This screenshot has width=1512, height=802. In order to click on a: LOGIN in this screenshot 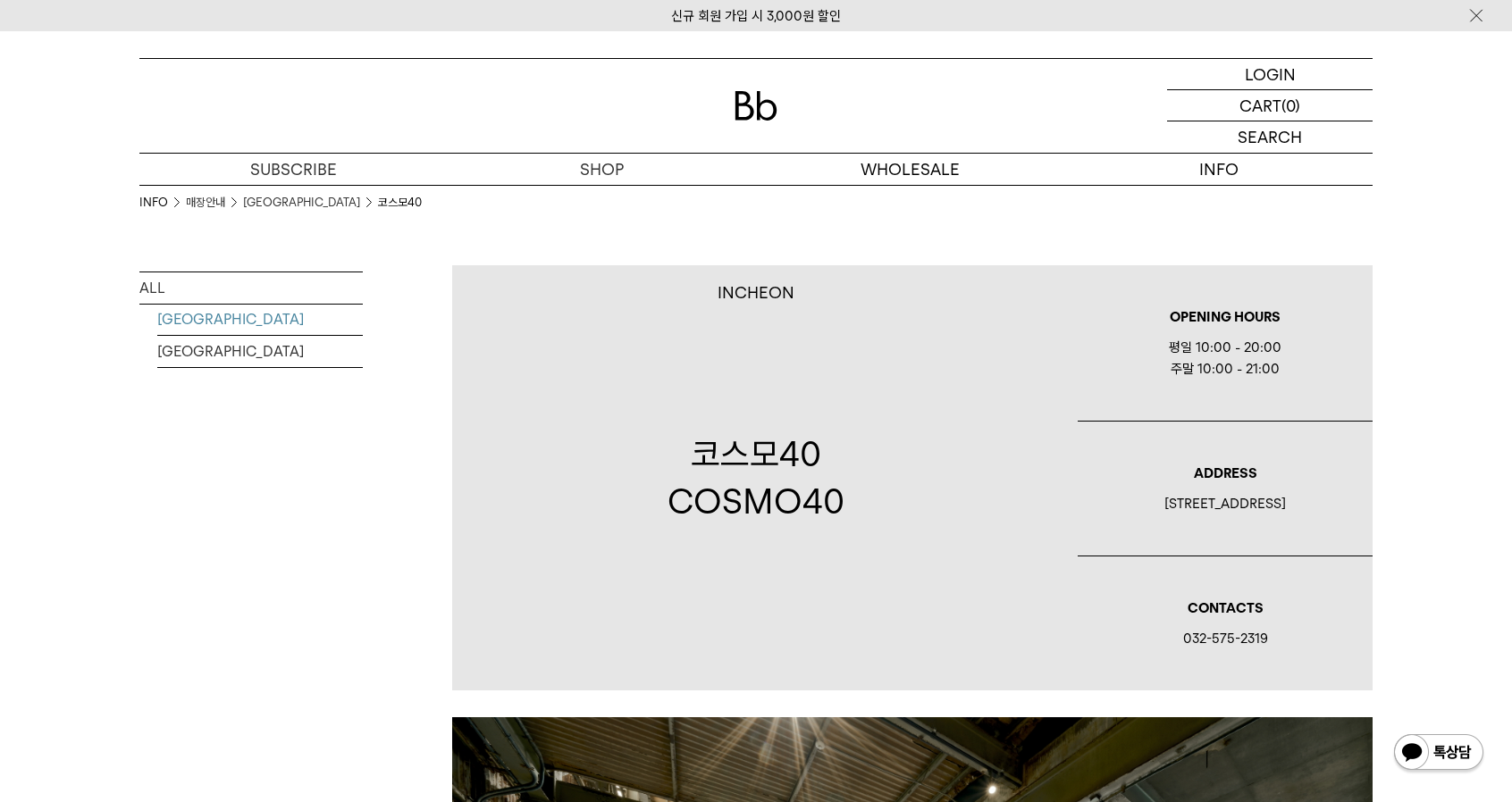, I will do `click(1270, 74)`.